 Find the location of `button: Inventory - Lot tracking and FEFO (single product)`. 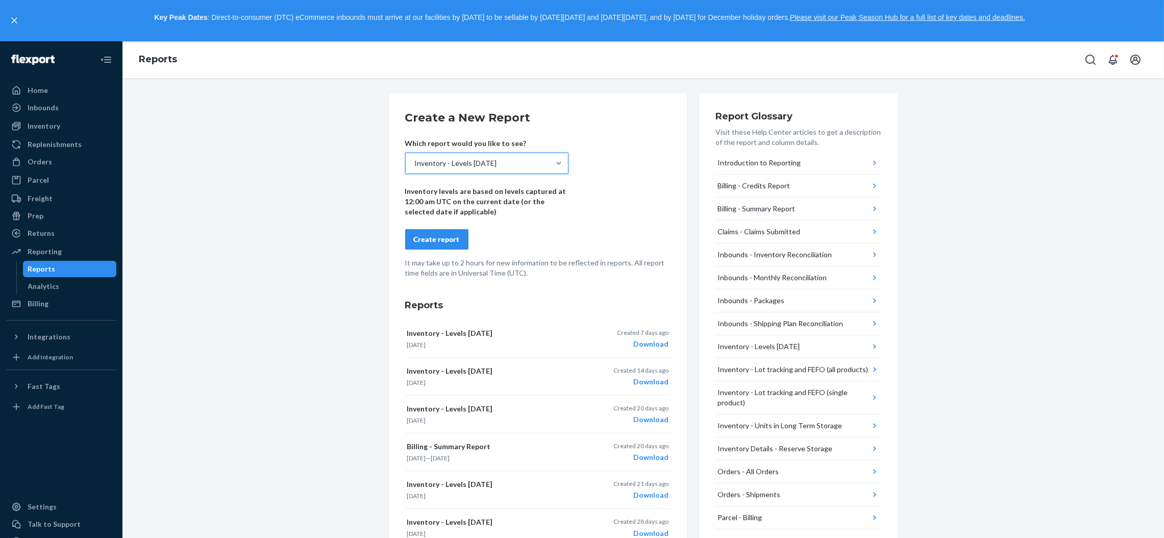

button: Inventory - Lot tracking and FEFO (single product) is located at coordinates (799, 398).